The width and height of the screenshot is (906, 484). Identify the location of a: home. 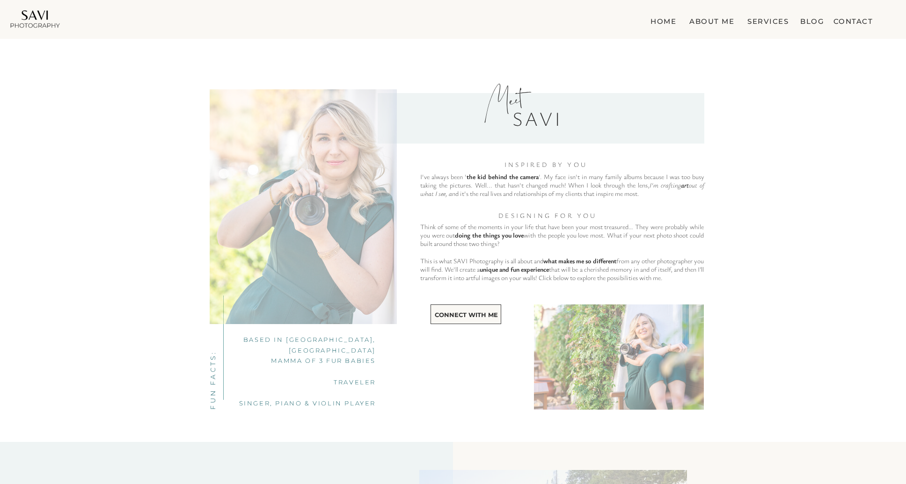
(662, 20).